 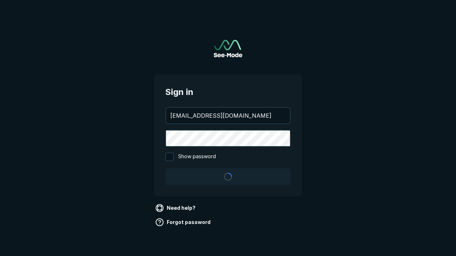 I want to click on span: Sign in, so click(x=228, y=92).